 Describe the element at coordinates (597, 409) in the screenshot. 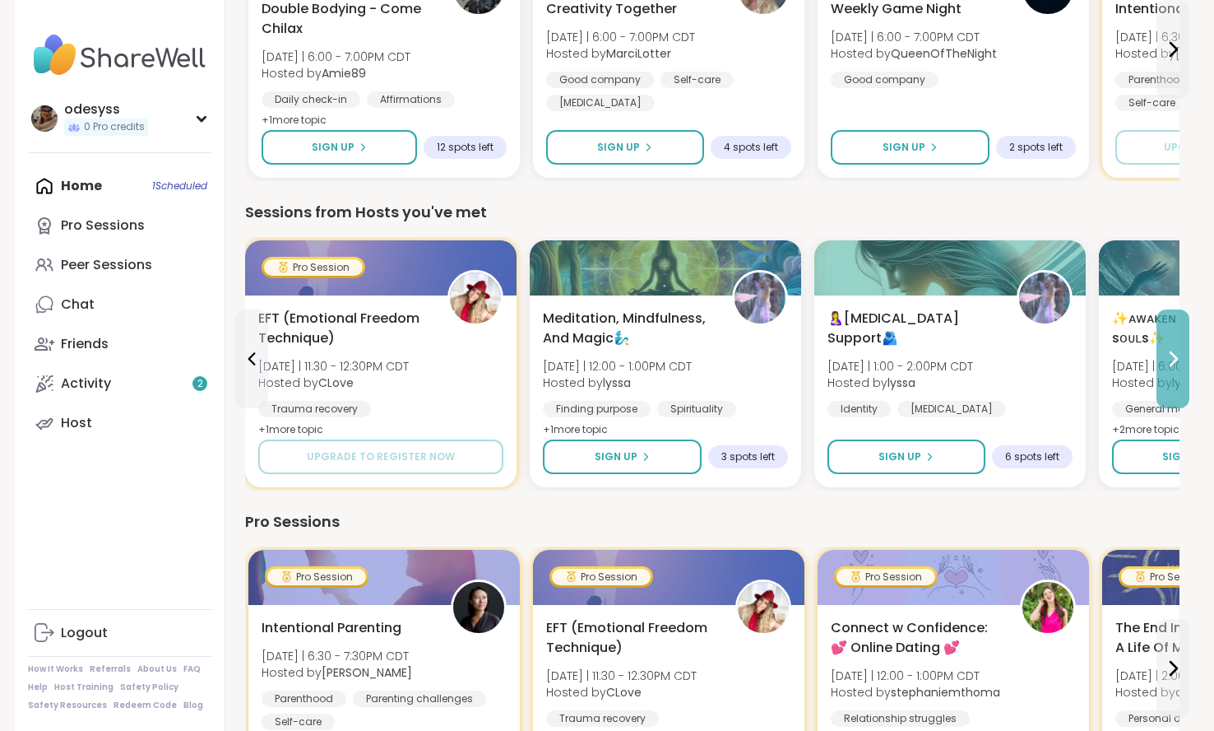

I see `div: Finding purpose` at that location.